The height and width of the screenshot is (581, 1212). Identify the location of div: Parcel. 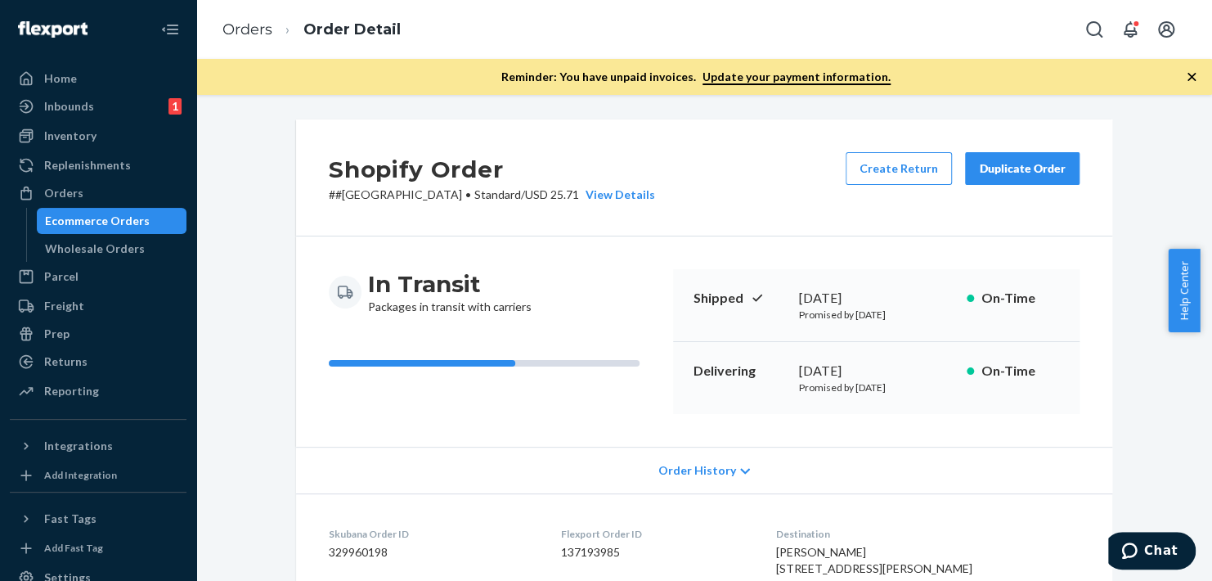
(61, 276).